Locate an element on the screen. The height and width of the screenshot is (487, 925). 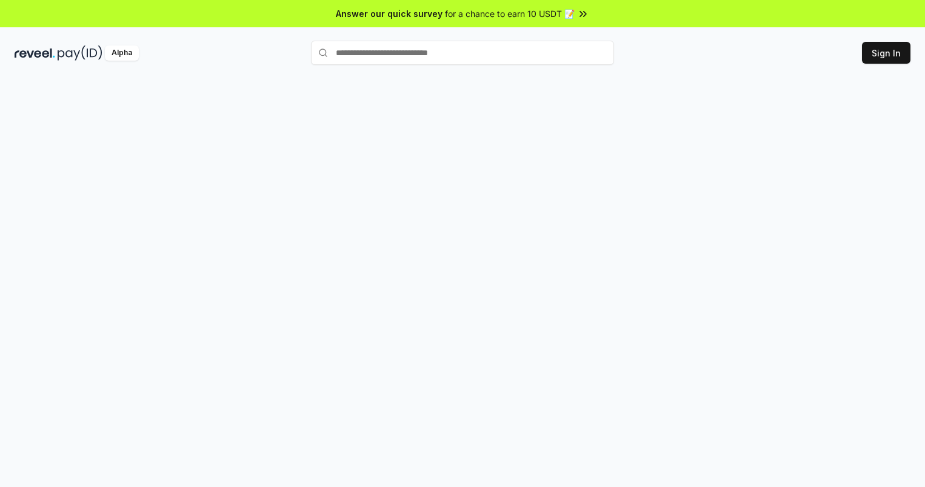
img: pay_id is located at coordinates (80, 53).